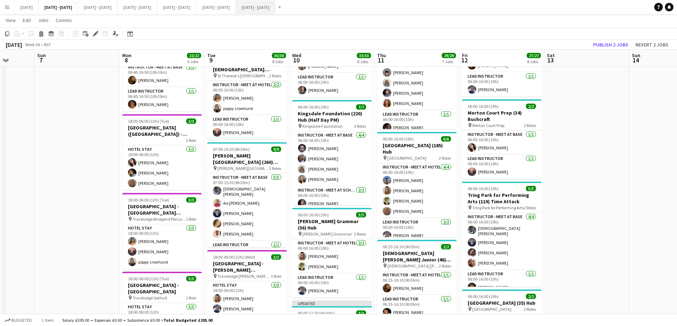 The height and width of the screenshot is (326, 677). What do you see at coordinates (381, 55) in the screenshot?
I see `span: Thu` at bounding box center [381, 55].